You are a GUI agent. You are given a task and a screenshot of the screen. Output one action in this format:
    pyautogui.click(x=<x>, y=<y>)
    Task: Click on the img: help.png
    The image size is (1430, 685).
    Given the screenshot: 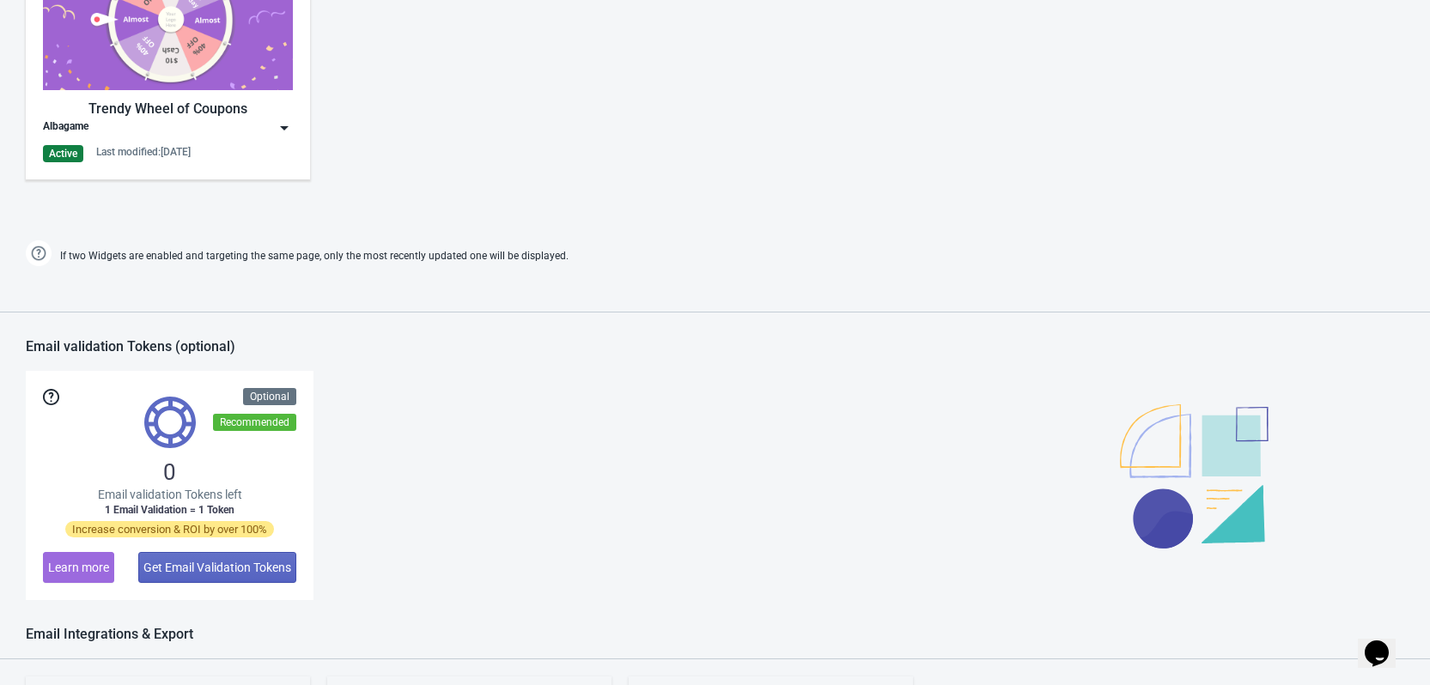 What is the action you would take?
    pyautogui.click(x=39, y=253)
    